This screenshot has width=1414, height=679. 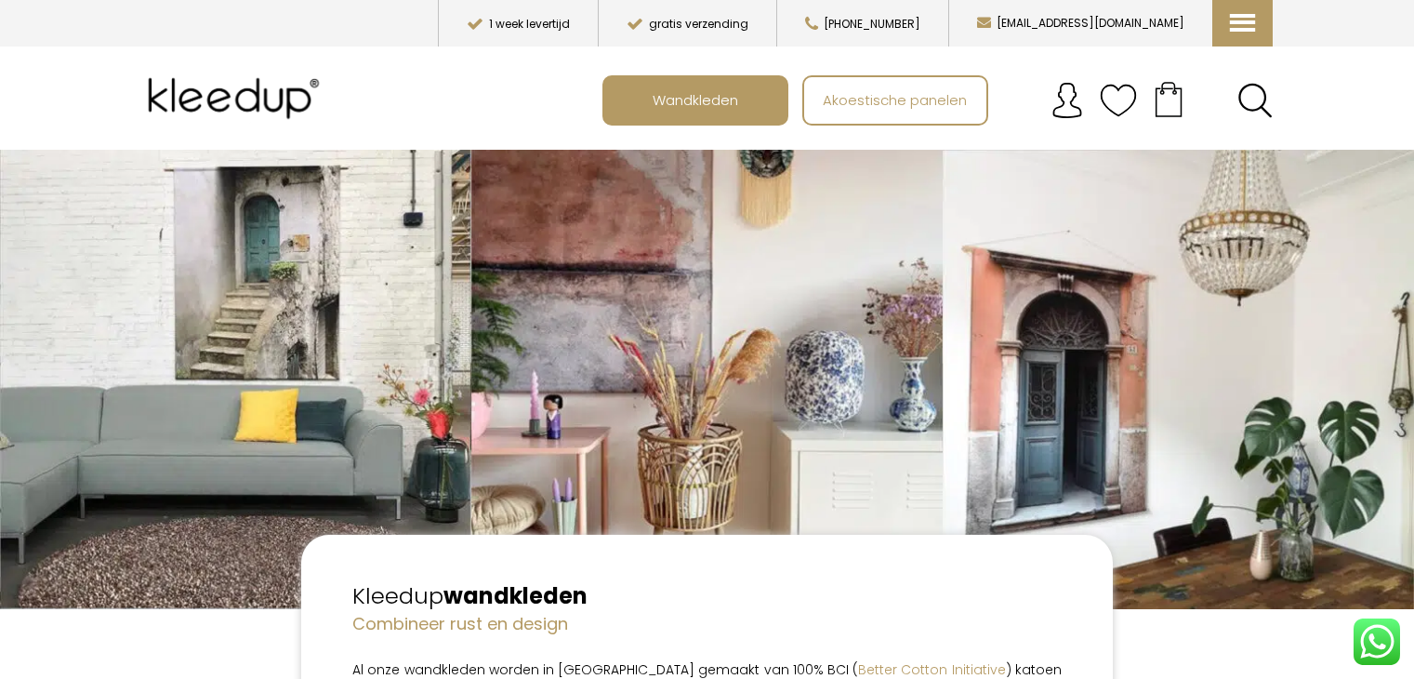 What do you see at coordinates (1118, 100) in the screenshot?
I see `img: verlanglijstje.svg` at bounding box center [1118, 100].